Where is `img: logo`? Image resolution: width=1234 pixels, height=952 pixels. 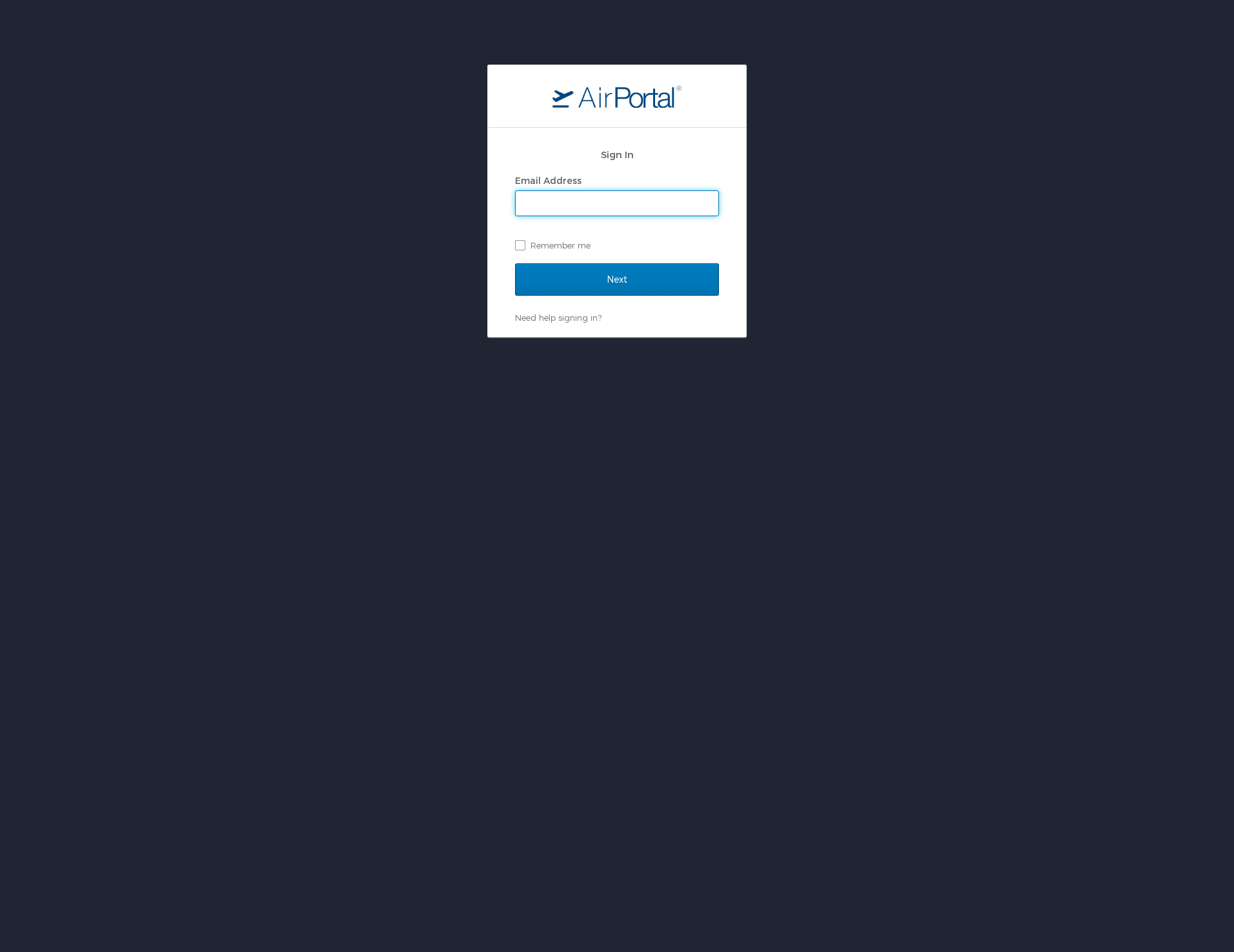 img: logo is located at coordinates (617, 96).